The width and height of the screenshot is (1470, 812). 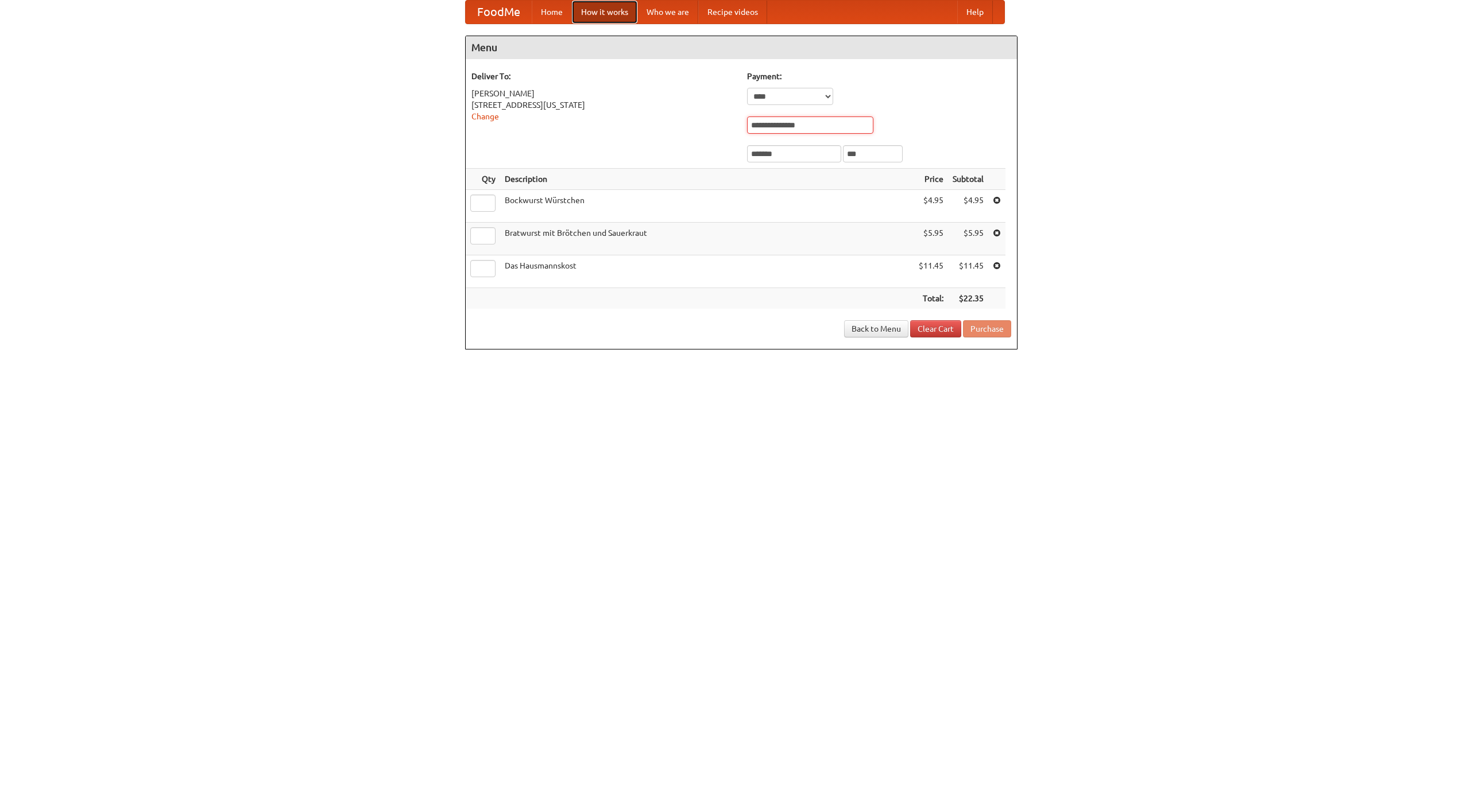 What do you see at coordinates (968, 179) in the screenshot?
I see `th: Subtotal` at bounding box center [968, 179].